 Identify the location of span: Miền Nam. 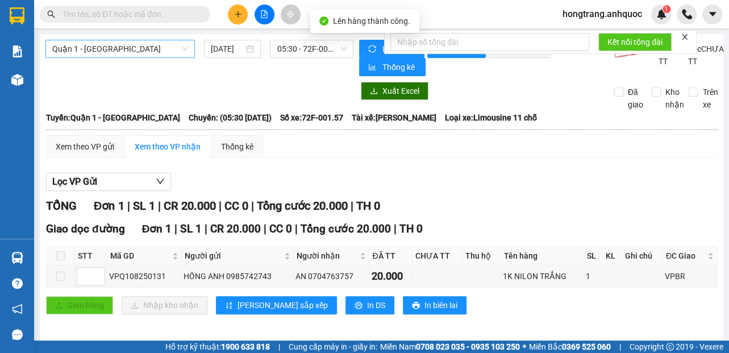
(450, 347).